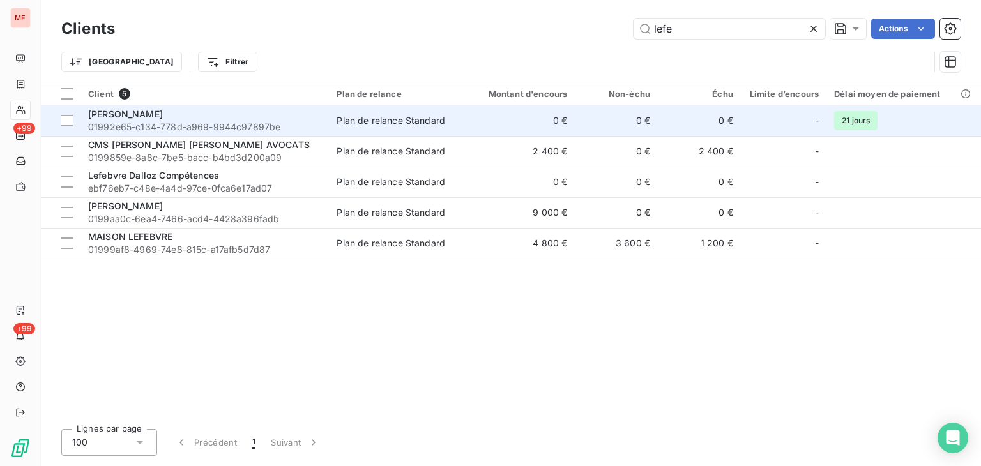 This screenshot has width=981, height=466. What do you see at coordinates (396, 94) in the screenshot?
I see `div: Plan de relance` at bounding box center [396, 94].